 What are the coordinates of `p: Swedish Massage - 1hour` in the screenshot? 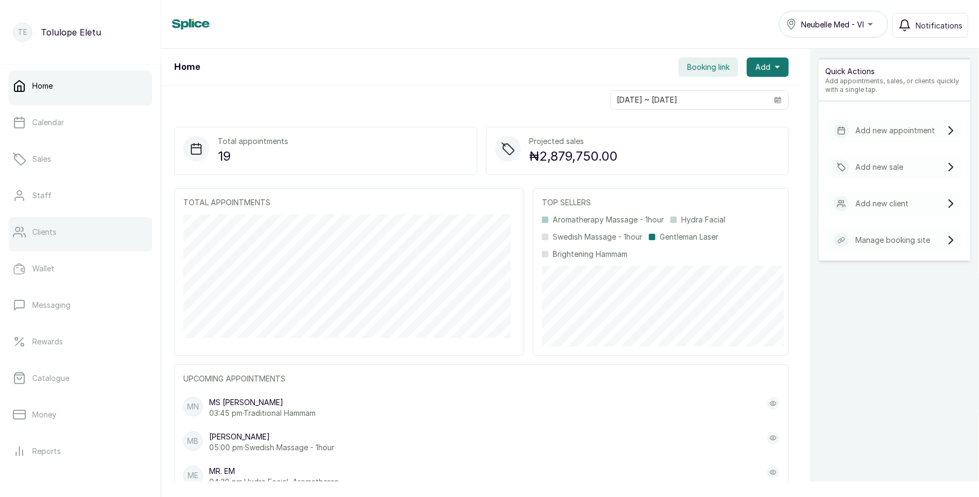 It's located at (597, 237).